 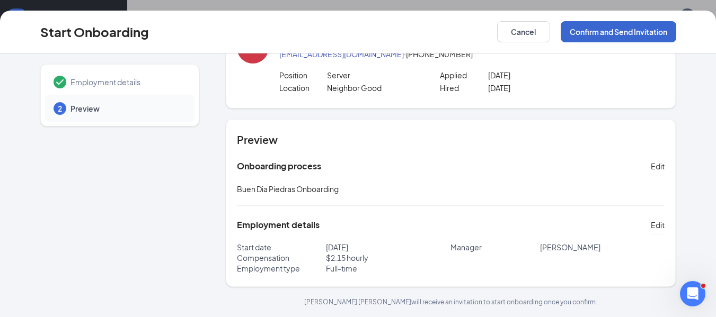 I want to click on p: Full-time, so click(x=388, y=269).